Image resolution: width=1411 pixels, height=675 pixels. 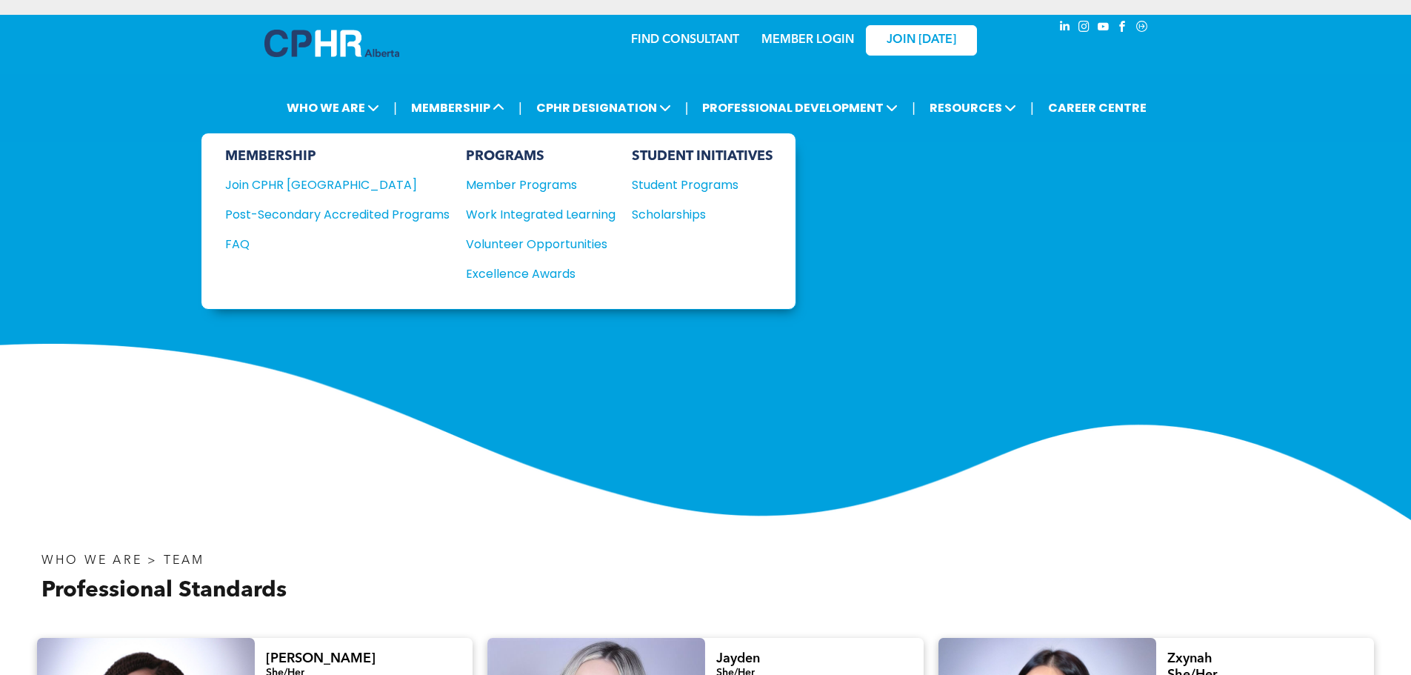 What do you see at coordinates (604, 107) in the screenshot?
I see `span: CPHR DESIGNATION` at bounding box center [604, 107].